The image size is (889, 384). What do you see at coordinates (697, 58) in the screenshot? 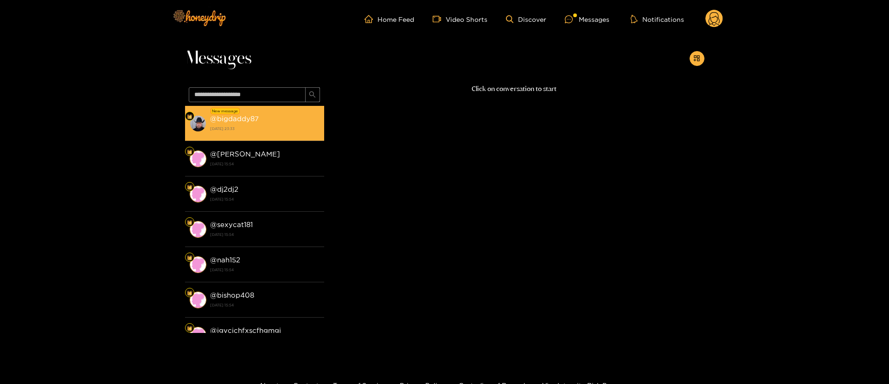
I see `button: appstore-add` at bounding box center [697, 58].